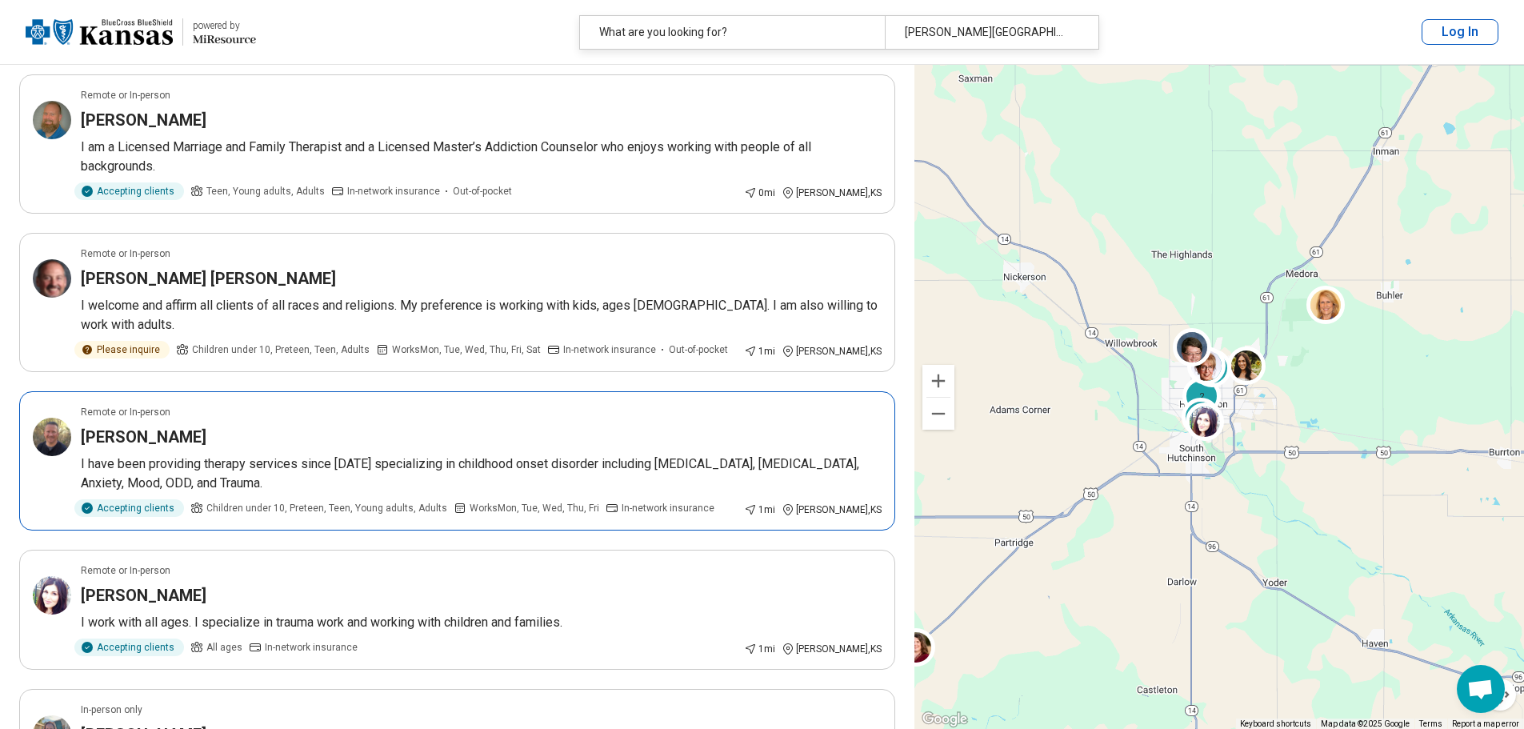 The height and width of the screenshot is (729, 1524). Describe the element at coordinates (535, 508) in the screenshot. I see `span: Works Mon, Tue, Wed, Thu, Fri` at that location.